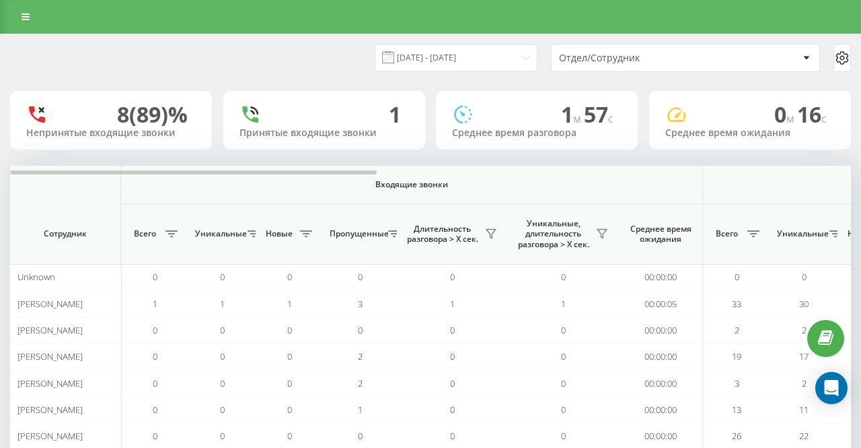 The image size is (861, 448). What do you see at coordinates (36, 277) in the screenshot?
I see `span: Unknown` at bounding box center [36, 277].